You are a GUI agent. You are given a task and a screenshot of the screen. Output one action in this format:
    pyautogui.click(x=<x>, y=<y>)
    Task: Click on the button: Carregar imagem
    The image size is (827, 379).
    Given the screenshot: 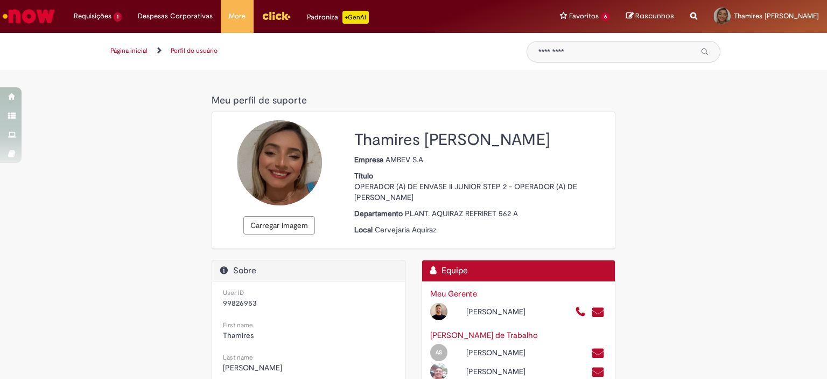 What is the action you would take?
    pyautogui.click(x=279, y=225)
    